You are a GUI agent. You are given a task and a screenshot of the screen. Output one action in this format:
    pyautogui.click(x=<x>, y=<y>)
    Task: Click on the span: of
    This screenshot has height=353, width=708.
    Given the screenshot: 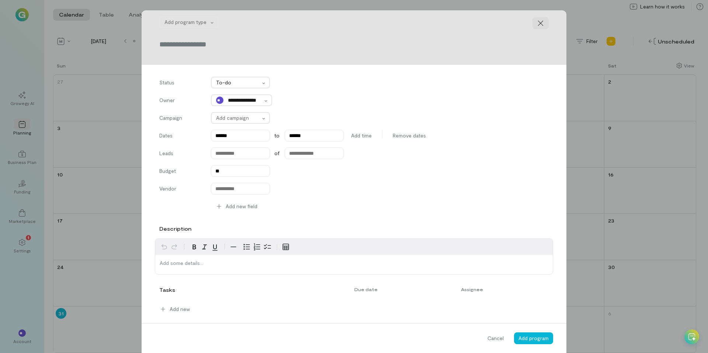 What is the action you would take?
    pyautogui.click(x=277, y=153)
    